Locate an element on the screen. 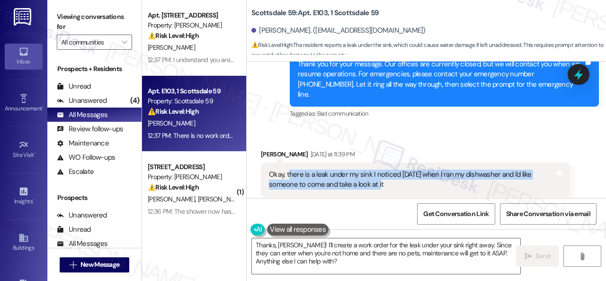 This screenshot has height=281, width=606. button: New Message is located at coordinates (95, 265).